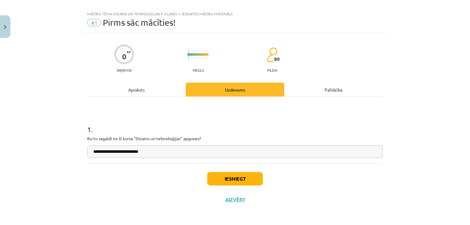 This screenshot has height=225, width=470. What do you see at coordinates (198, 70) in the screenshot?
I see `p: Viegls` at bounding box center [198, 70].